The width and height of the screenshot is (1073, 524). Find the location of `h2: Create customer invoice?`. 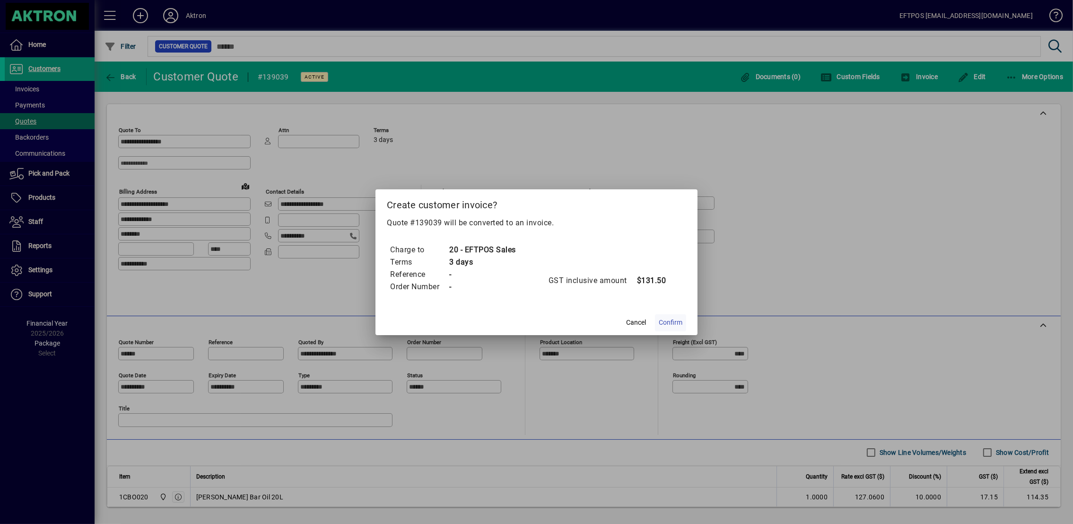

h2: Create customer invoice? is located at coordinates (536, 203).